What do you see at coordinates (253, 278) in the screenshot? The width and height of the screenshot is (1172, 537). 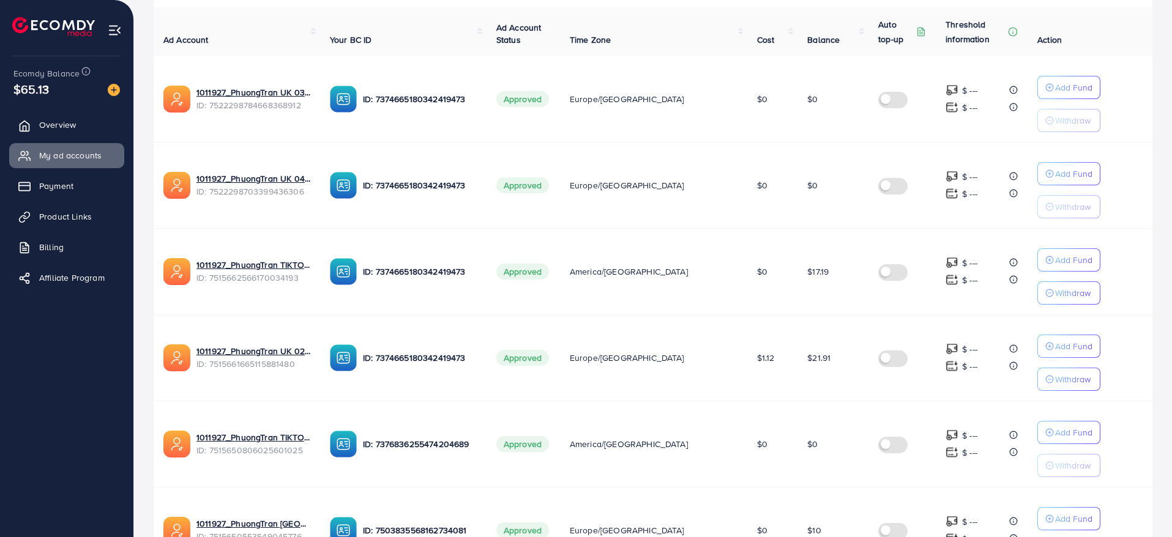 I see `span: ID: 7515662566170034193` at bounding box center [253, 278].